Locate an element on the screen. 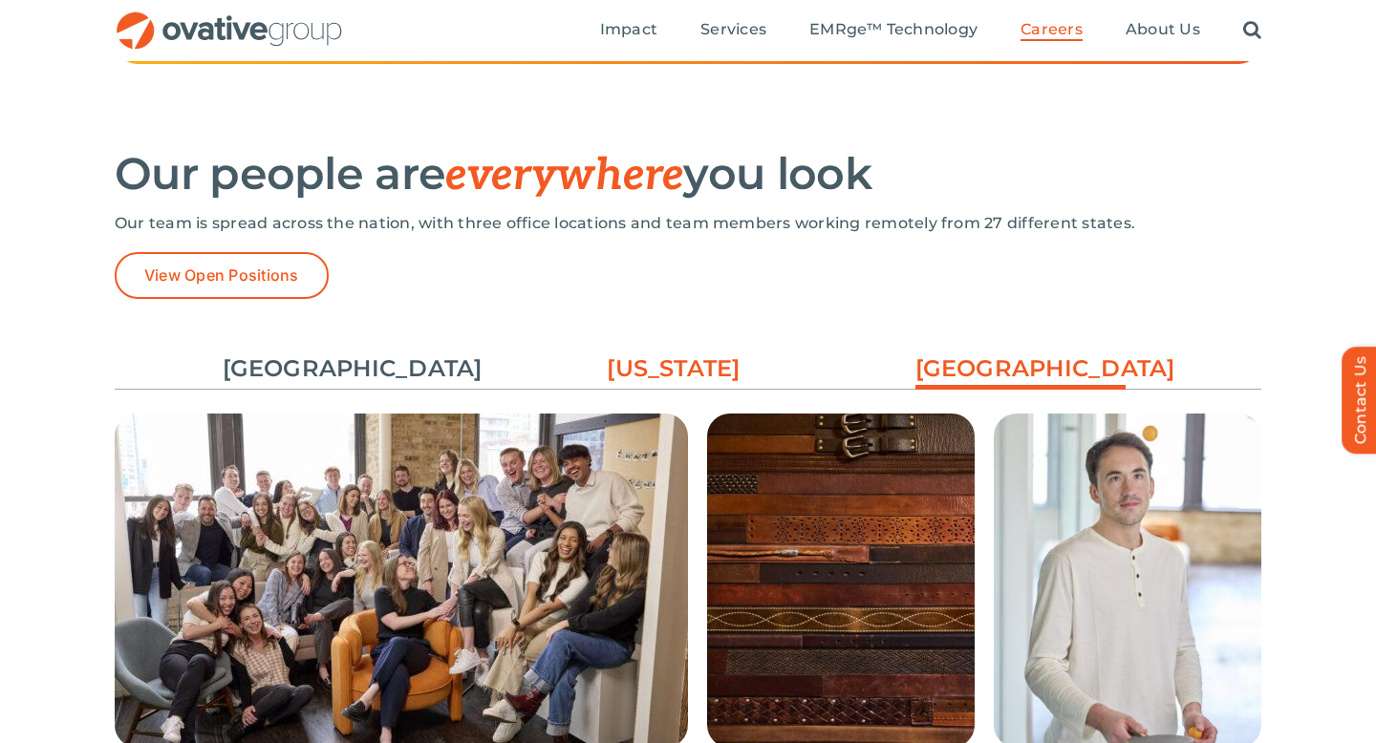 Image resolution: width=1376 pixels, height=743 pixels. ul: Post Filters is located at coordinates (688, 369).